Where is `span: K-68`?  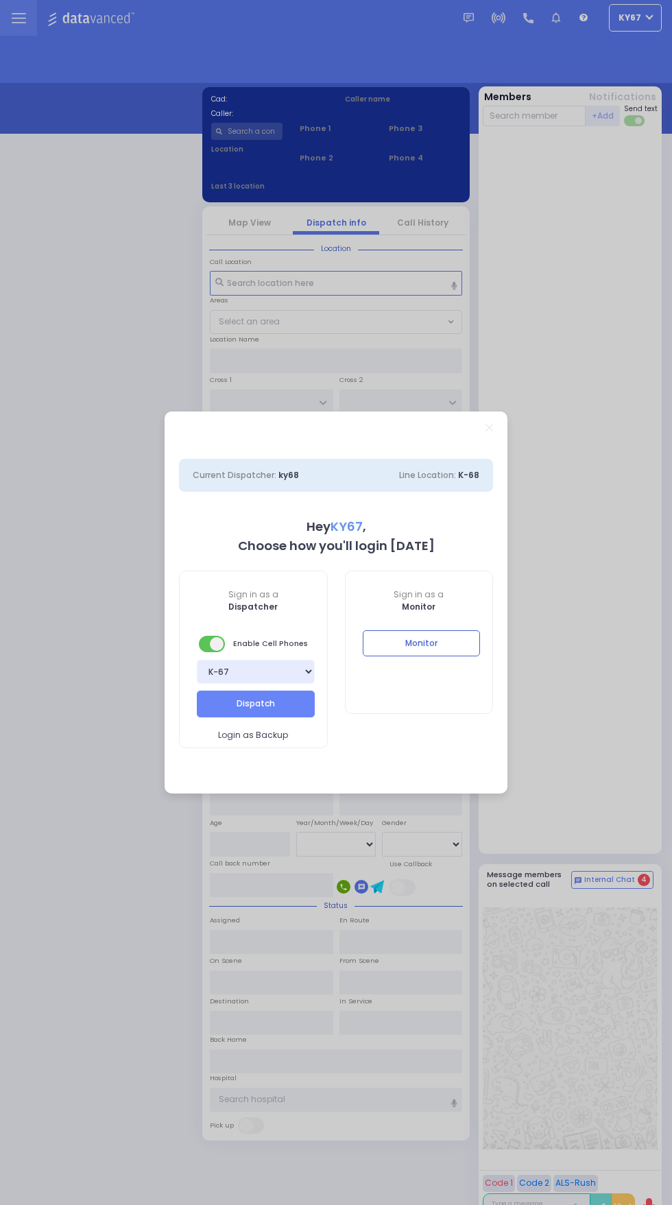
span: K-68 is located at coordinates (468, 475).